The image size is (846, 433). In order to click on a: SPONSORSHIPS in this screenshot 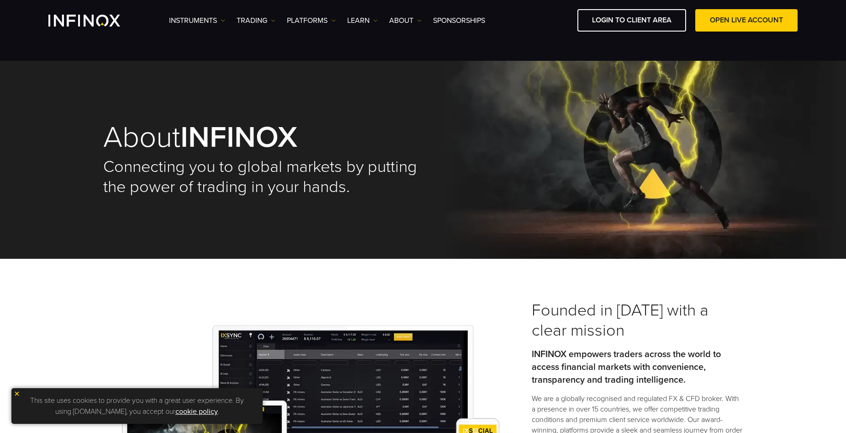, I will do `click(459, 21)`.